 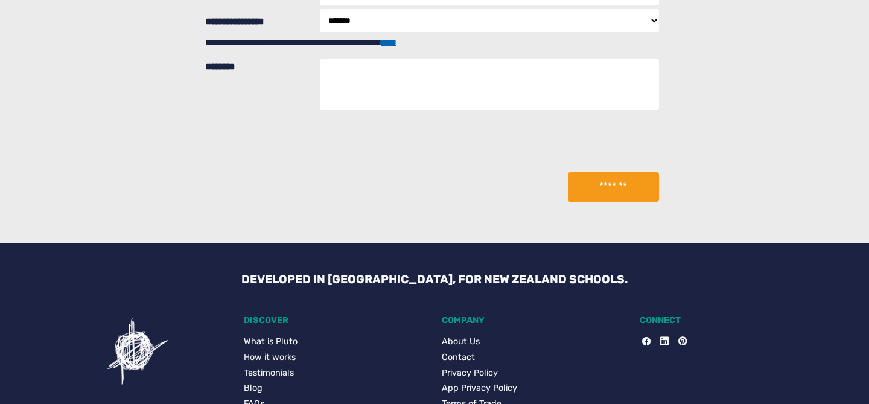 I want to click on a: LinkedIn, so click(x=660, y=342).